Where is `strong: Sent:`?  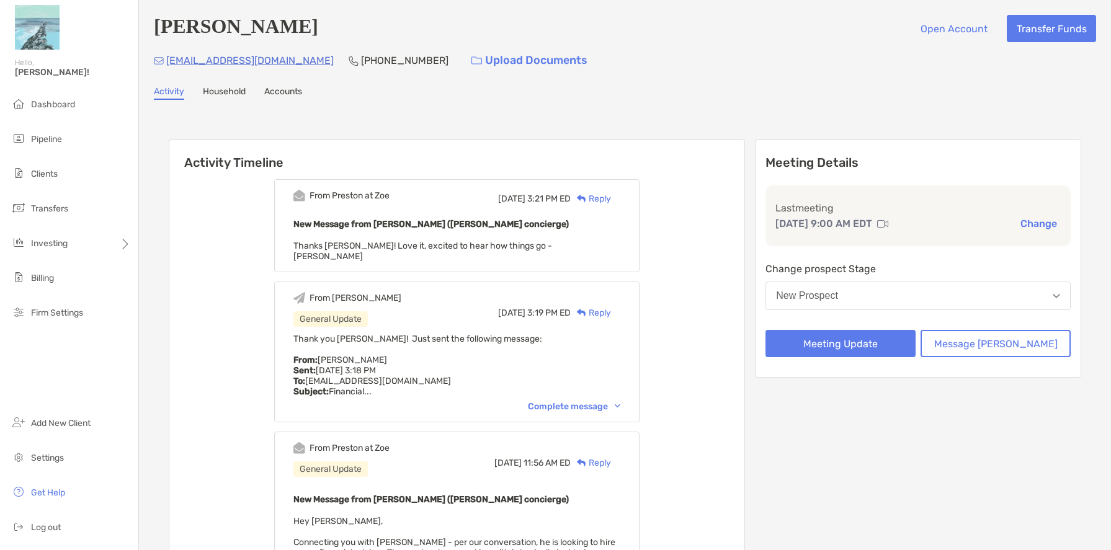
strong: Sent: is located at coordinates (305, 370).